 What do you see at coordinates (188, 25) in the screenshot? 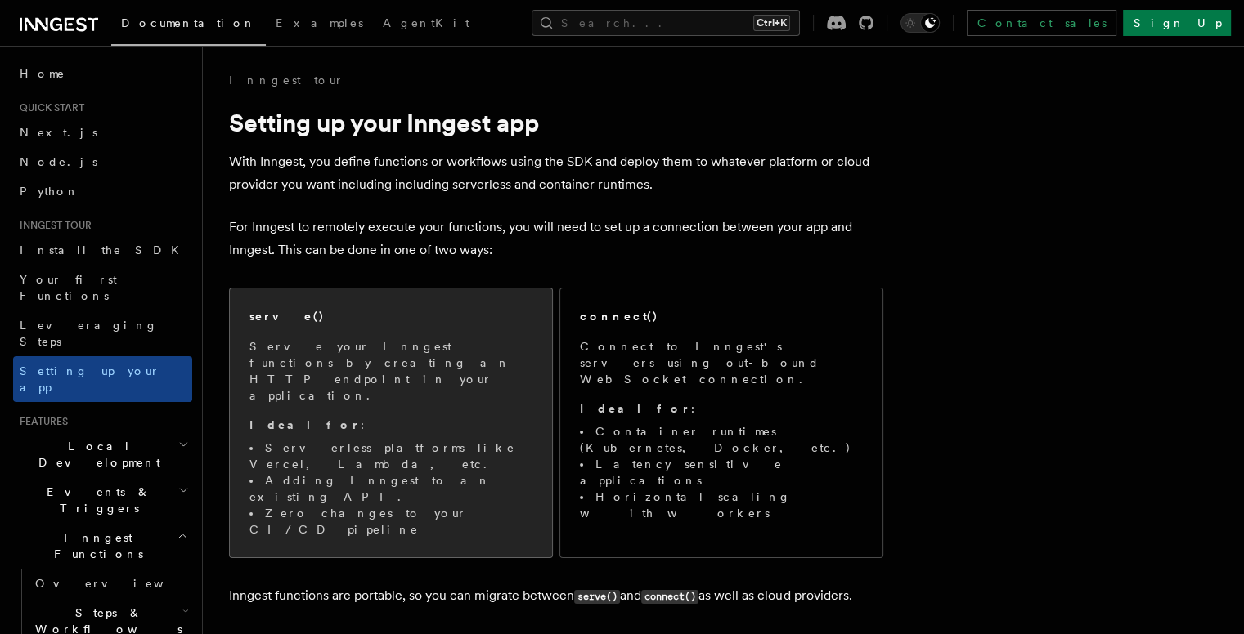
I see `a: Documentation` at bounding box center [188, 25].